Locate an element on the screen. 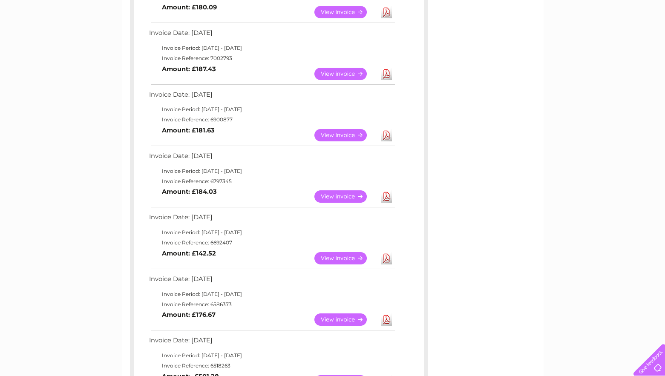 The image size is (665, 376). img: logo.png is located at coordinates (45, 35).